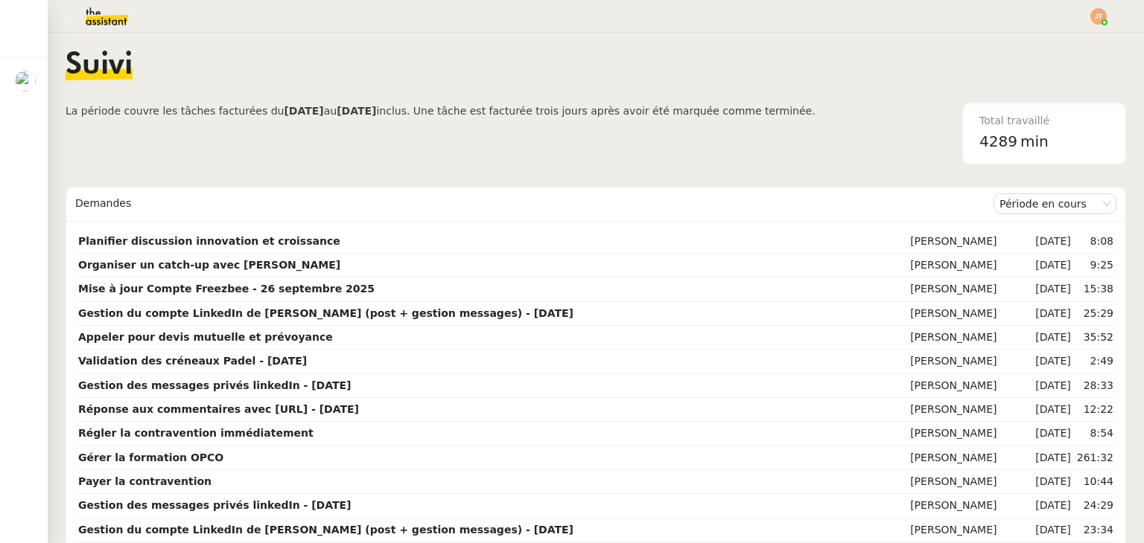 The width and height of the screenshot is (1144, 543). I want to click on span: min, so click(1034, 141).